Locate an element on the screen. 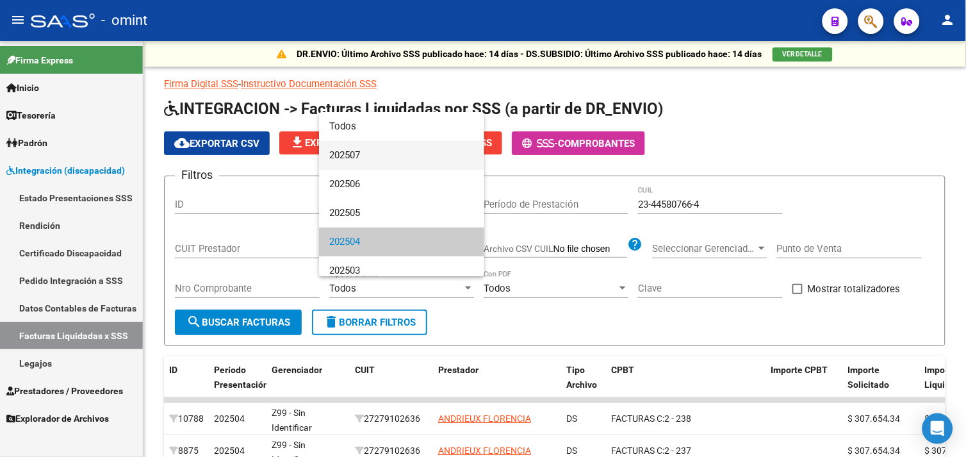 This screenshot has height=457, width=966. span: Todos is located at coordinates (402, 126).